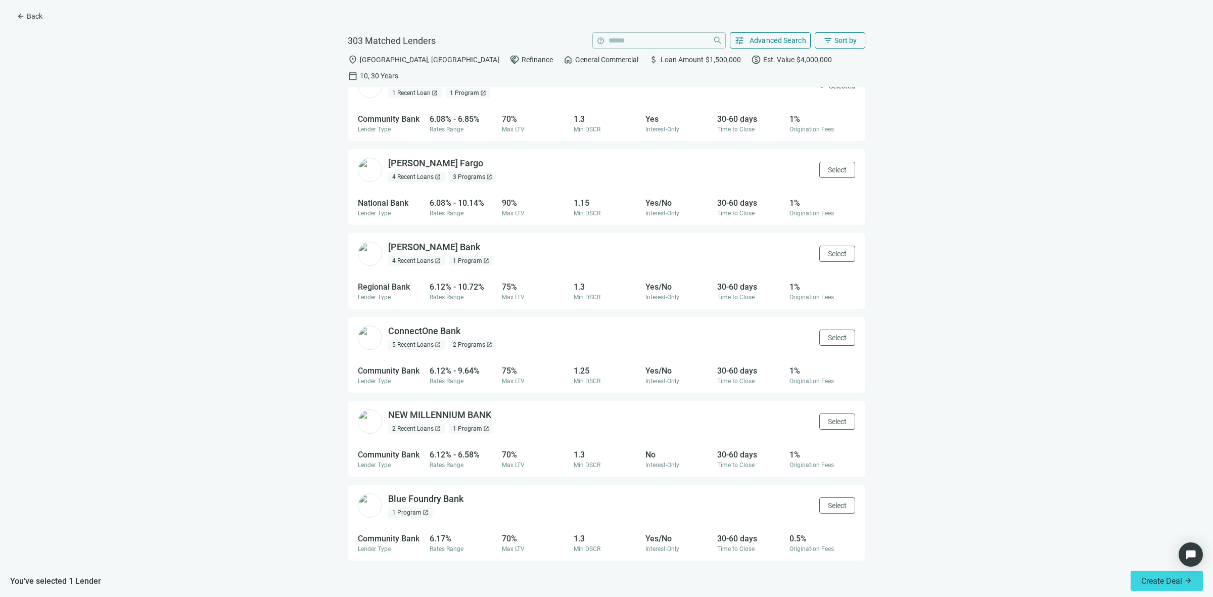 This screenshot has height=597, width=1213. What do you see at coordinates (56, 581) in the screenshot?
I see `span: You’ve selected 1 Lender` at bounding box center [56, 581].